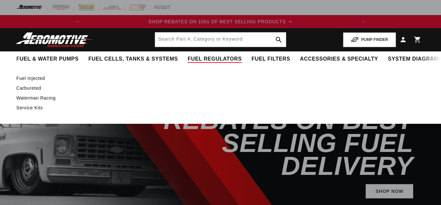 The height and width of the screenshot is (205, 441). What do you see at coordinates (215, 59) in the screenshot?
I see `summary: Fuel Regulators` at bounding box center [215, 59].